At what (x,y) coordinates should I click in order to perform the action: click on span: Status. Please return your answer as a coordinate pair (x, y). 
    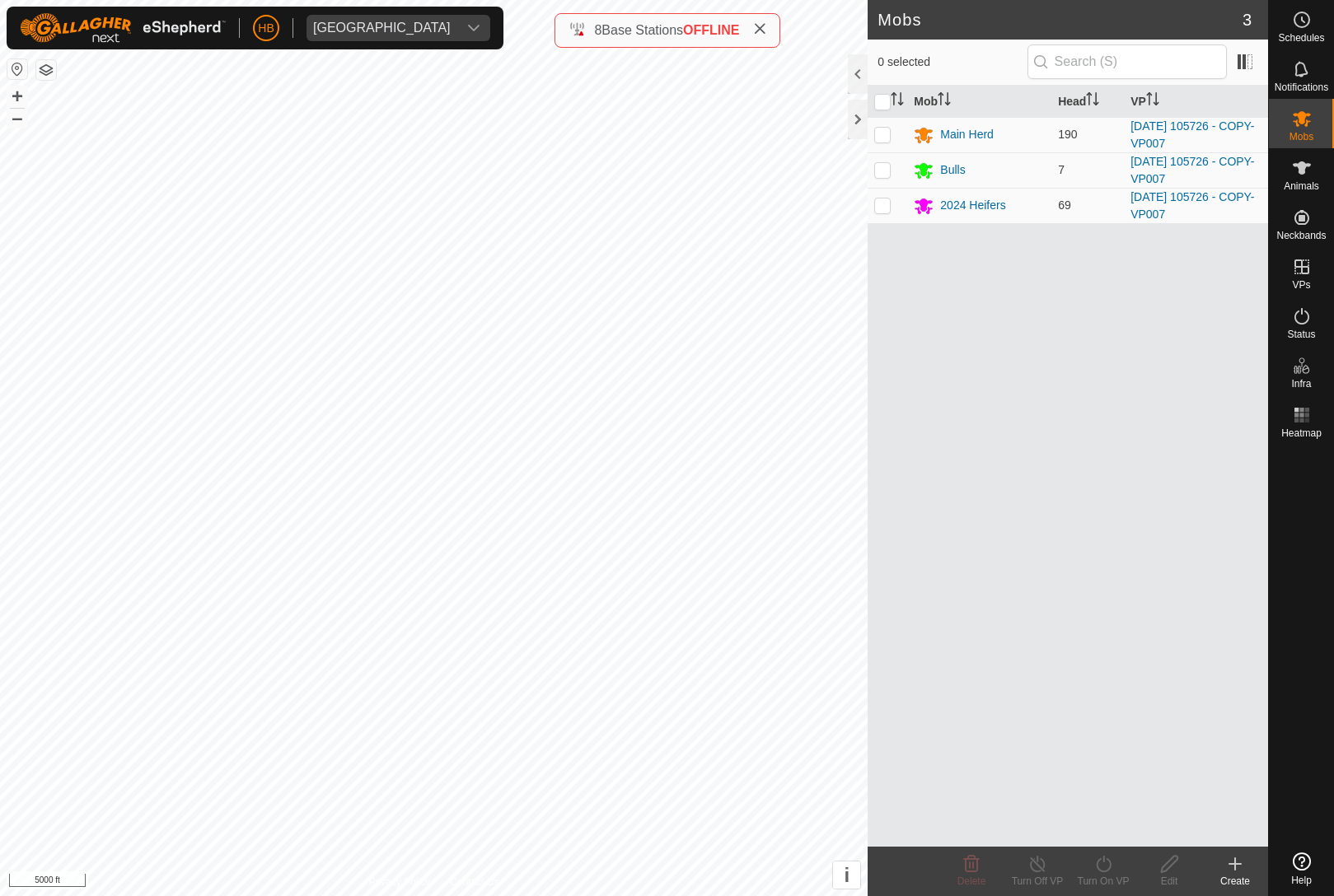
    Looking at the image, I should click on (1301, 334).